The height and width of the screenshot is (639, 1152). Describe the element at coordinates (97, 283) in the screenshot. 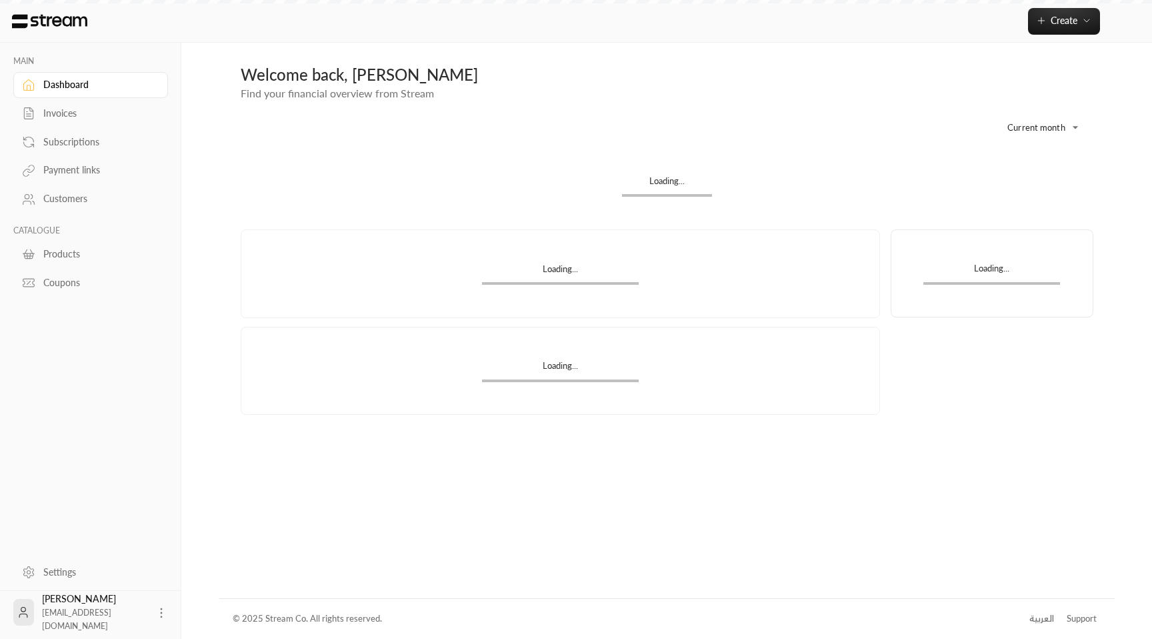

I see `div: Coupons` at that location.